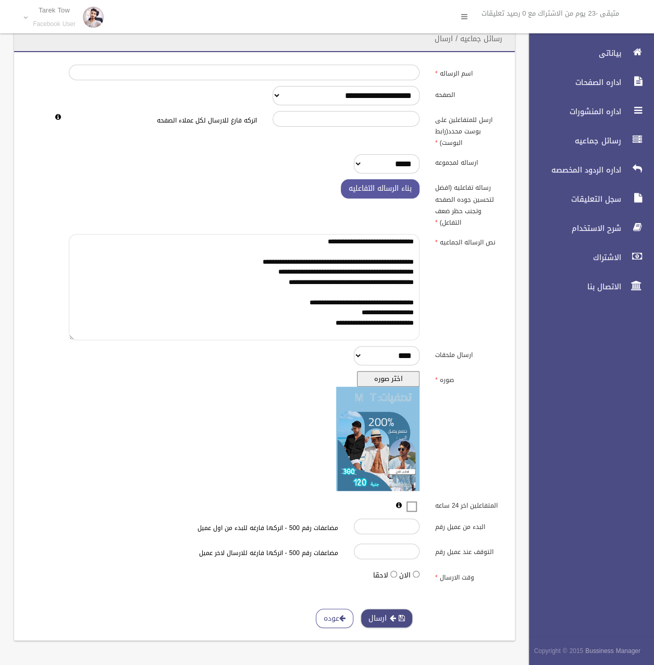  What do you see at coordinates (54, 24) in the screenshot?
I see `small: Facebook User` at bounding box center [54, 24].